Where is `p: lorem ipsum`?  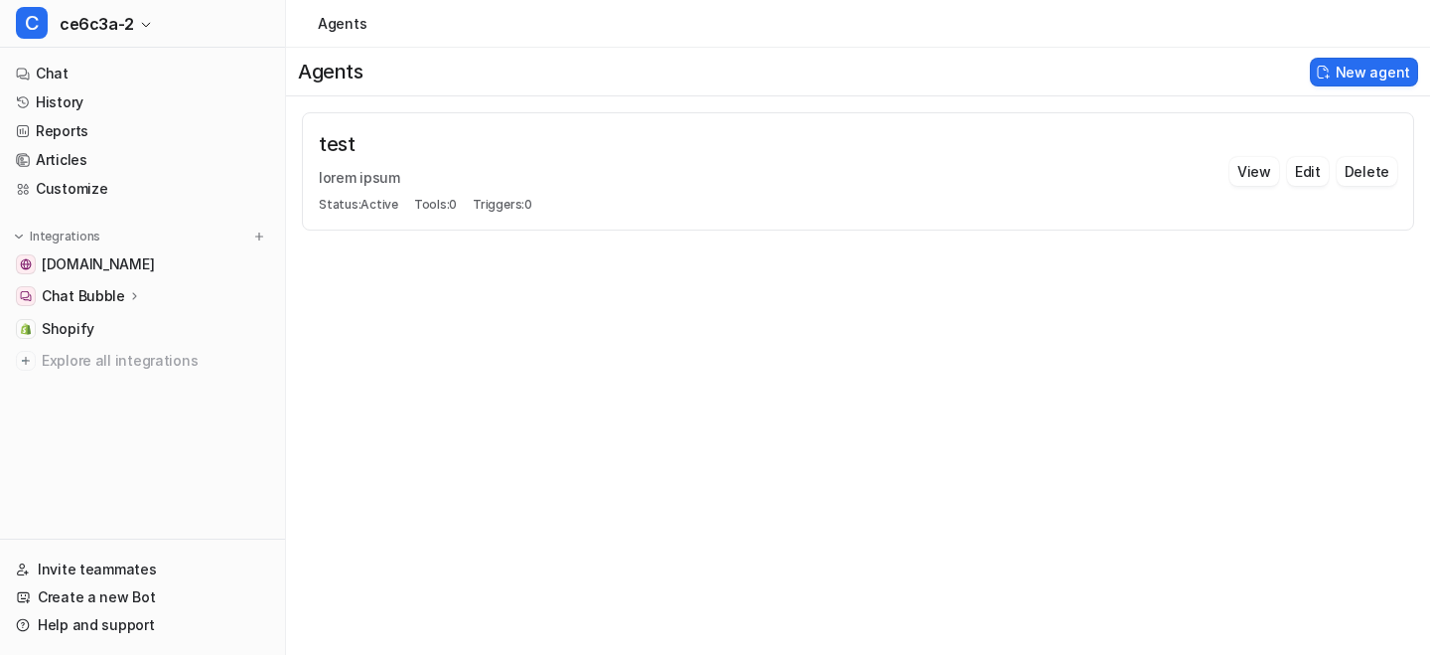 p: lorem ipsum is located at coordinates (774, 177).